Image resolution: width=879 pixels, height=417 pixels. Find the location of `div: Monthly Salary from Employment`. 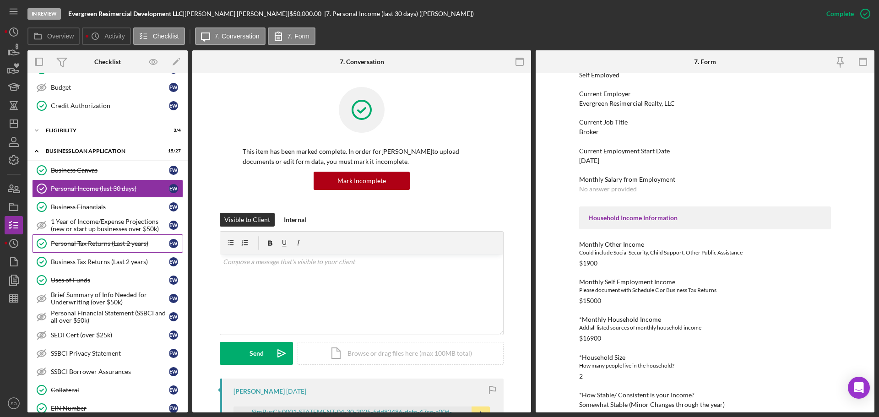

div: Monthly Salary from Employment is located at coordinates (705, 179).